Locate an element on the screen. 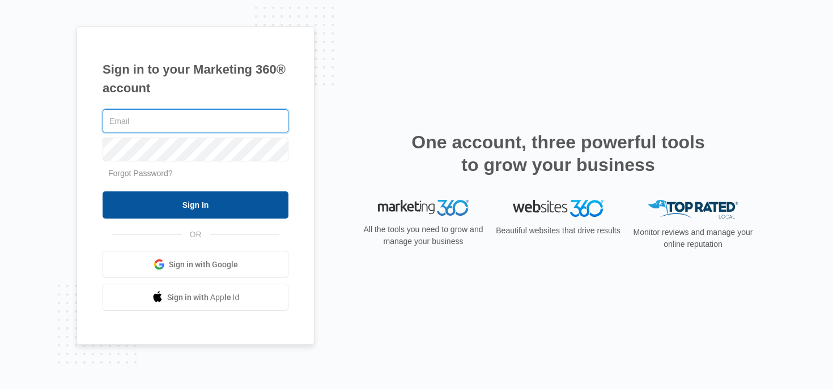 This screenshot has width=833, height=389. img: Websites 360 is located at coordinates (558, 208).